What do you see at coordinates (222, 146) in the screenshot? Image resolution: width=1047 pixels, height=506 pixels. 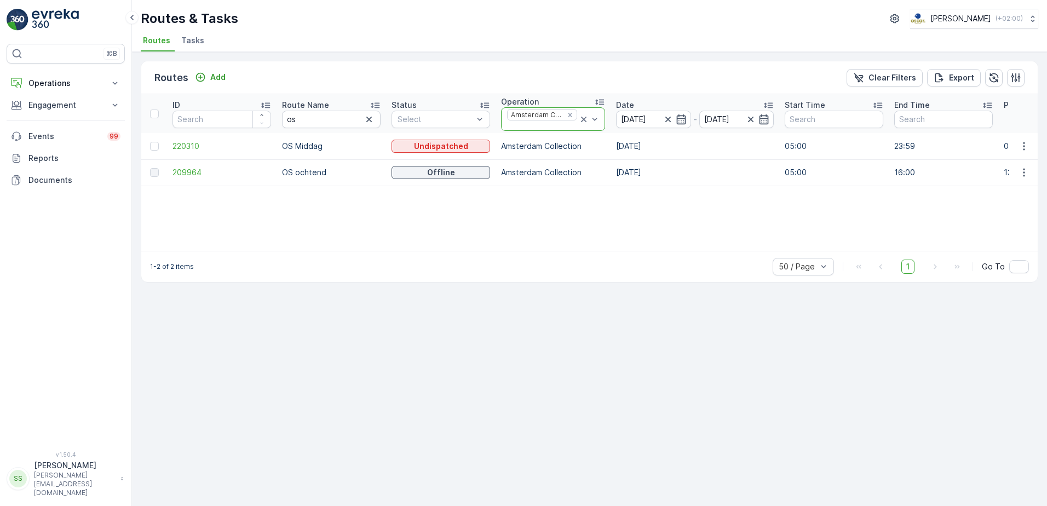 I see `a: 220310` at bounding box center [222, 146].